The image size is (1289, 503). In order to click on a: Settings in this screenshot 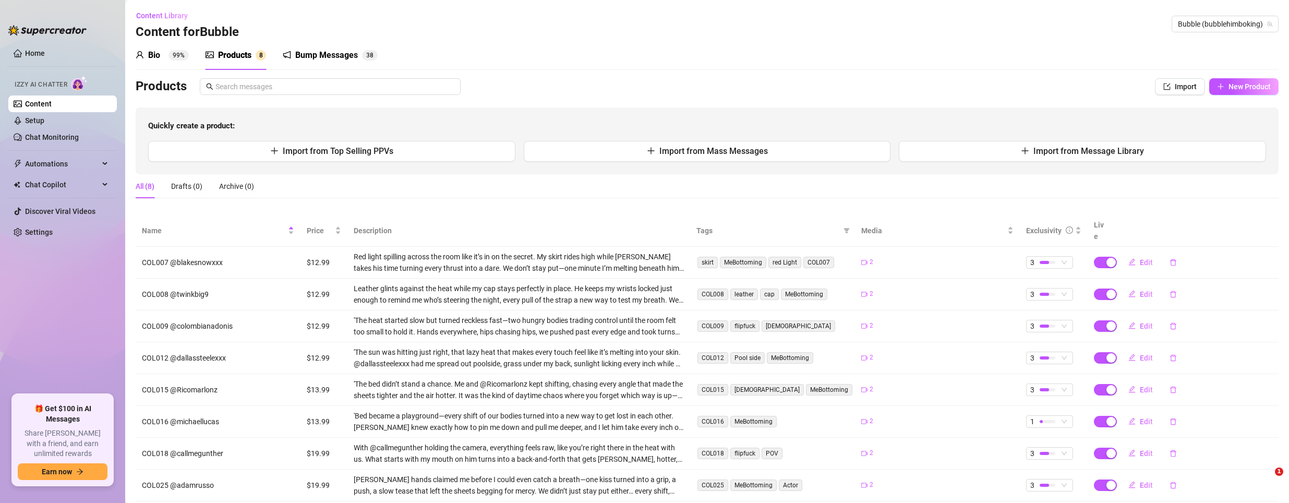, I will do `click(39, 232)`.